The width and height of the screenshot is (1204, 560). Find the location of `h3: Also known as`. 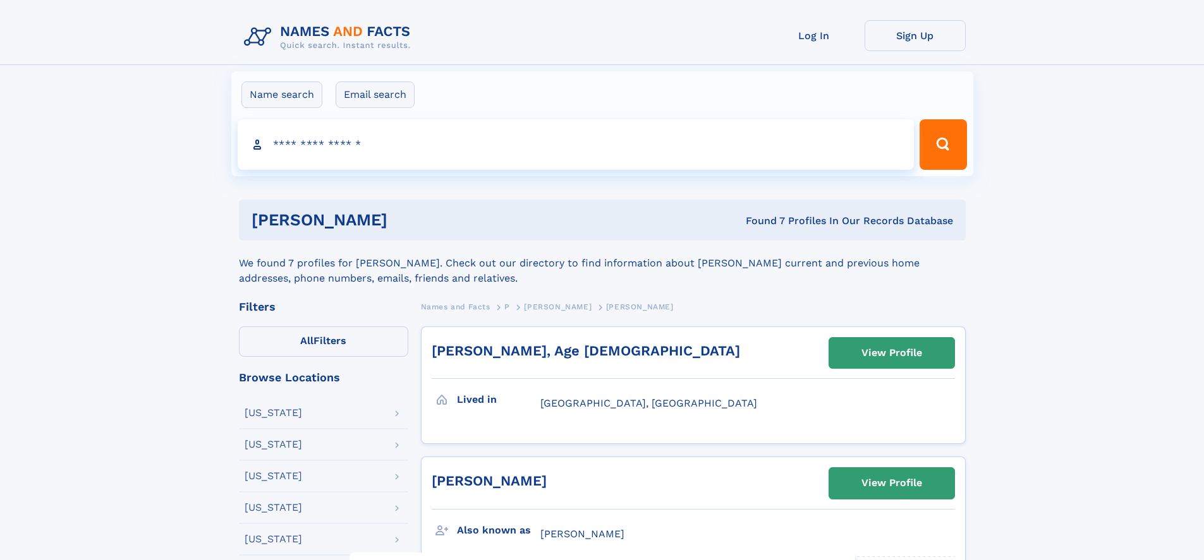

h3: Also known as is located at coordinates (498, 531).